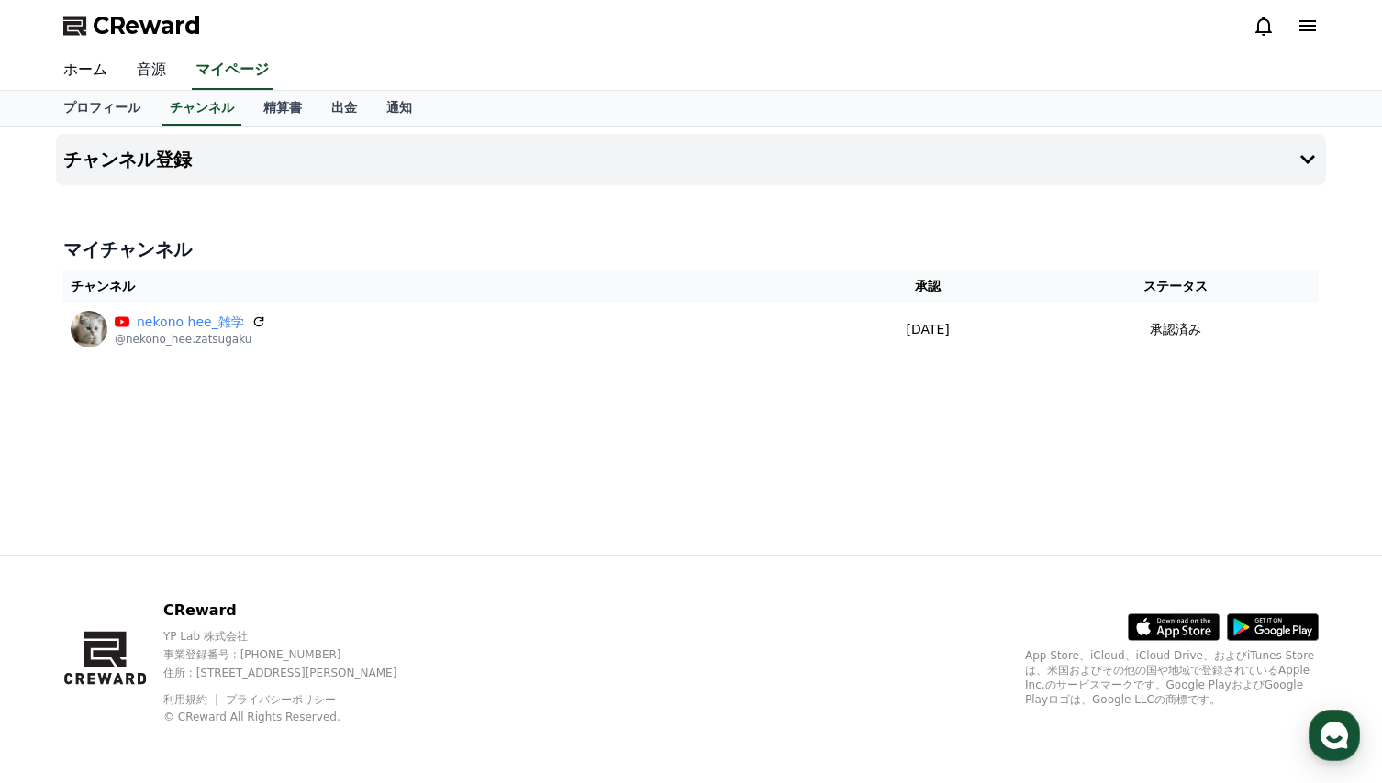  What do you see at coordinates (232, 71) in the screenshot?
I see `a: マイページ` at bounding box center [232, 71].